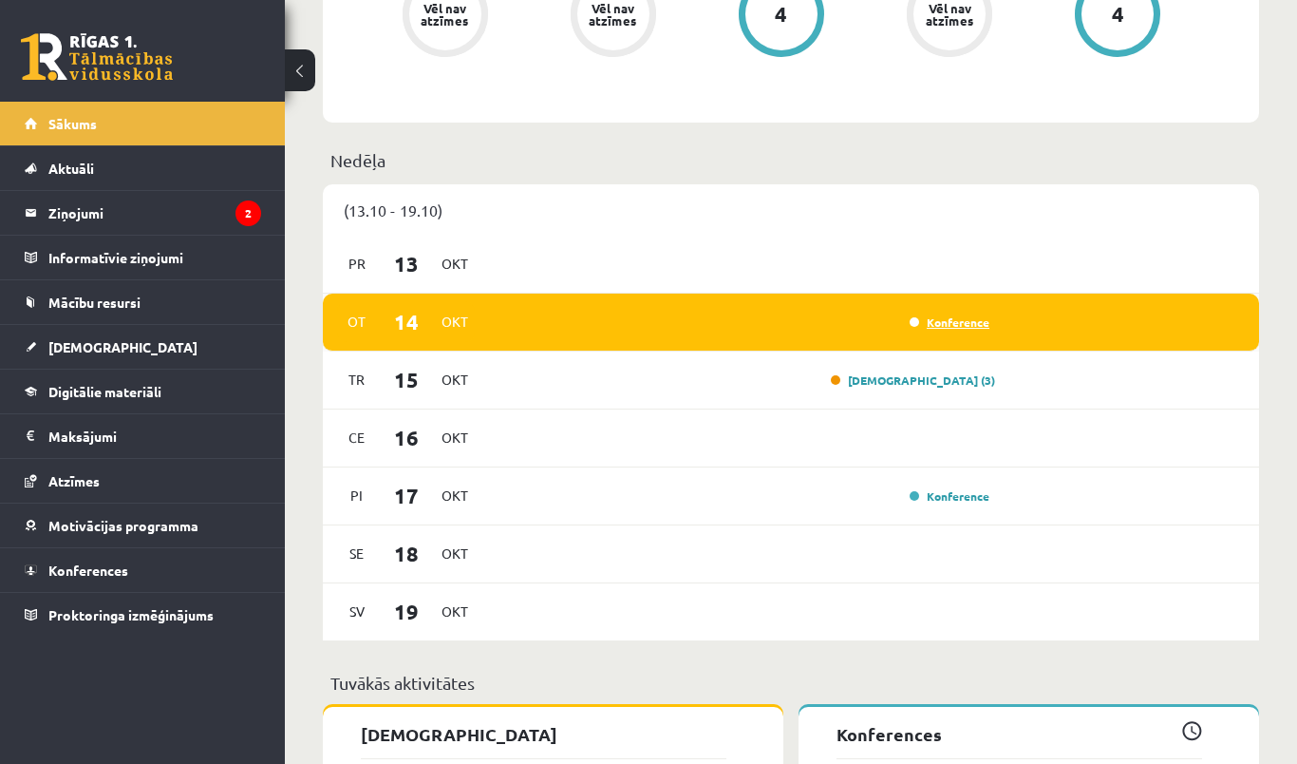  What do you see at coordinates (142, 525) in the screenshot?
I see `a: Motivācijas programma` at bounding box center [142, 525].